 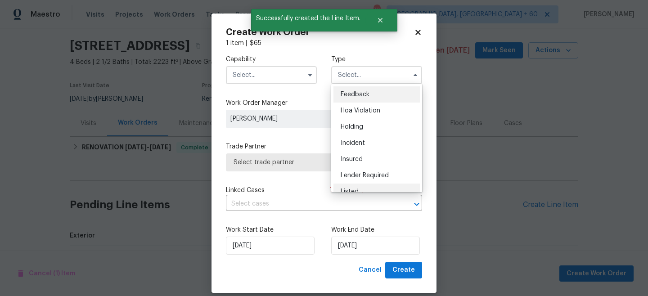 What do you see at coordinates (375, 190) in the screenshot?
I see `span: There are case s for this home` at bounding box center [375, 190].